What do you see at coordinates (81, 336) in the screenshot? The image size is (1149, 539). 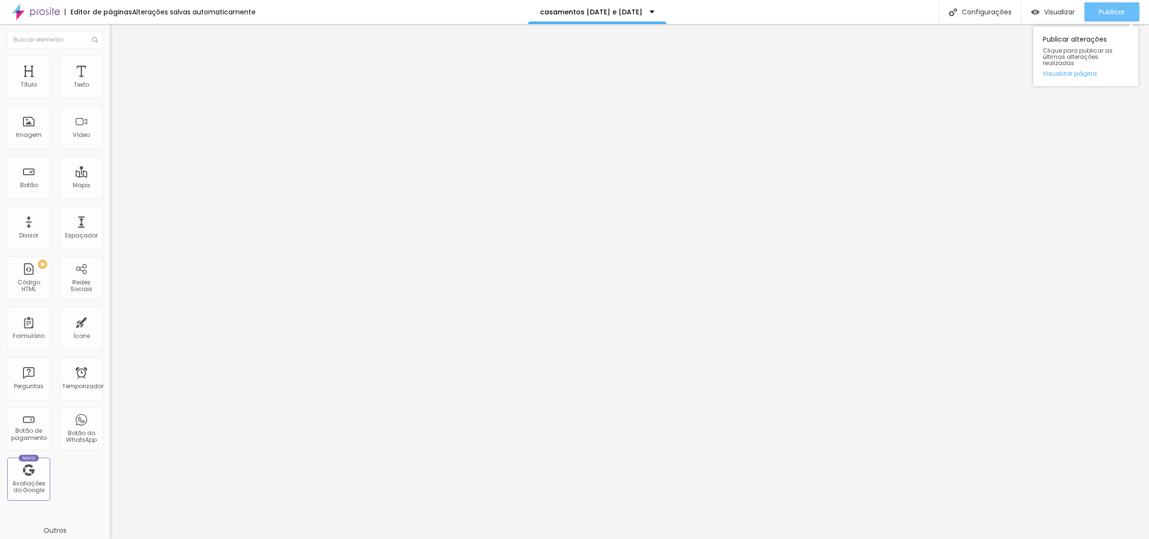 I see `font: Ícone` at bounding box center [81, 336].